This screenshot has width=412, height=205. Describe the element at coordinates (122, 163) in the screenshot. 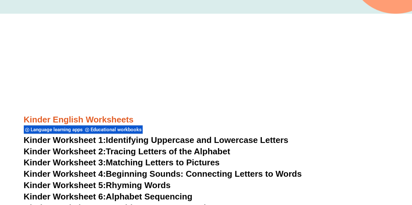

I see `a: Kinder Worksheet 3:Matching Letters to Pictures` at that location.